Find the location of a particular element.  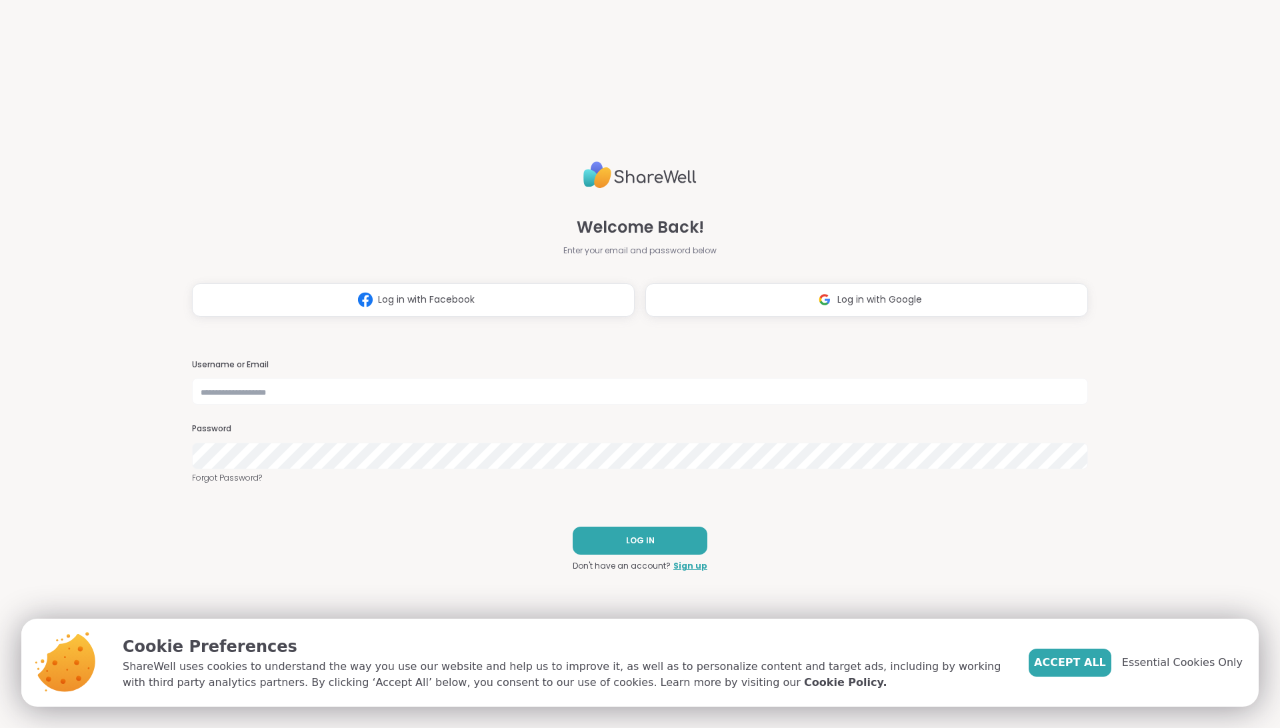

span: Log in with Facebook is located at coordinates (426, 299).